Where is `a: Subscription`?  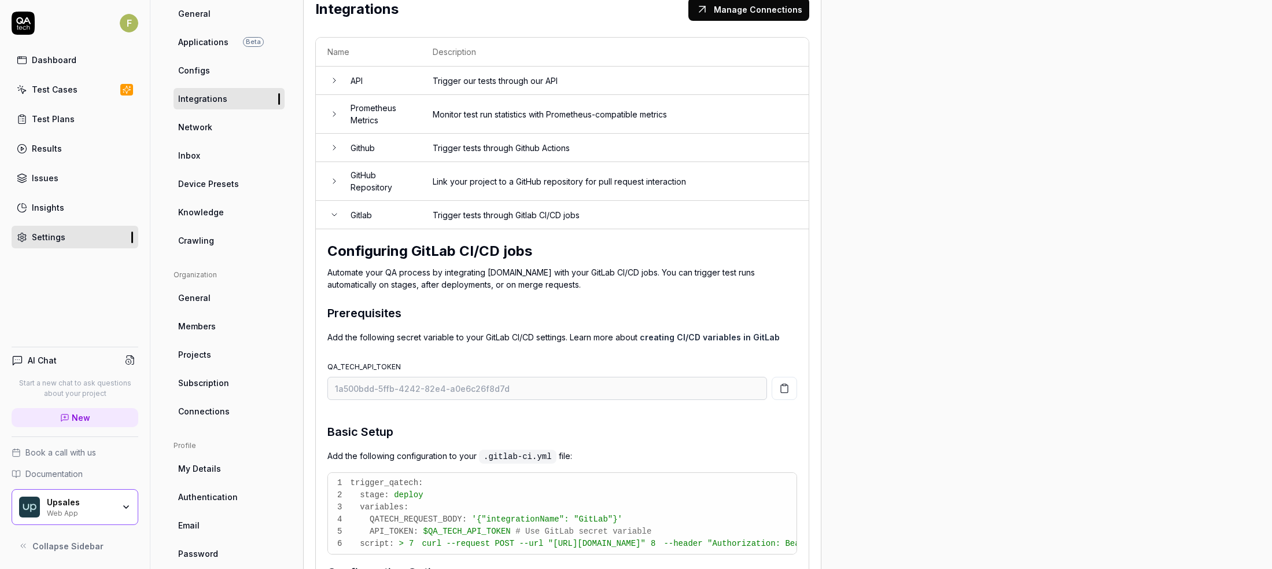
a: Subscription is located at coordinates (229, 382).